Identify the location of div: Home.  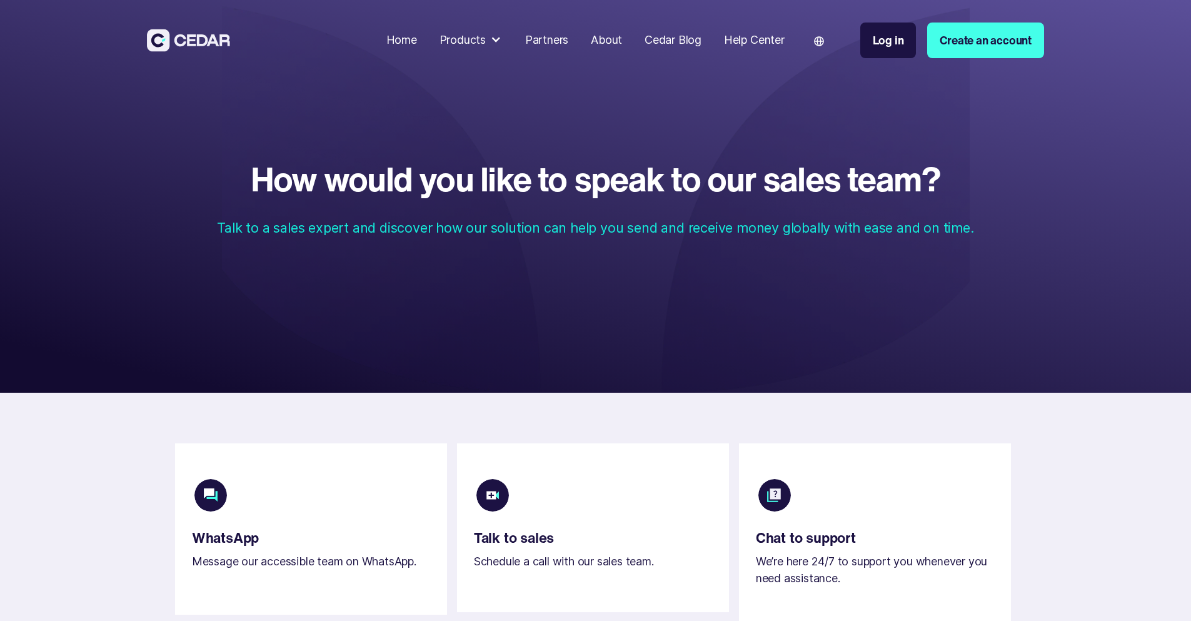
(401, 40).